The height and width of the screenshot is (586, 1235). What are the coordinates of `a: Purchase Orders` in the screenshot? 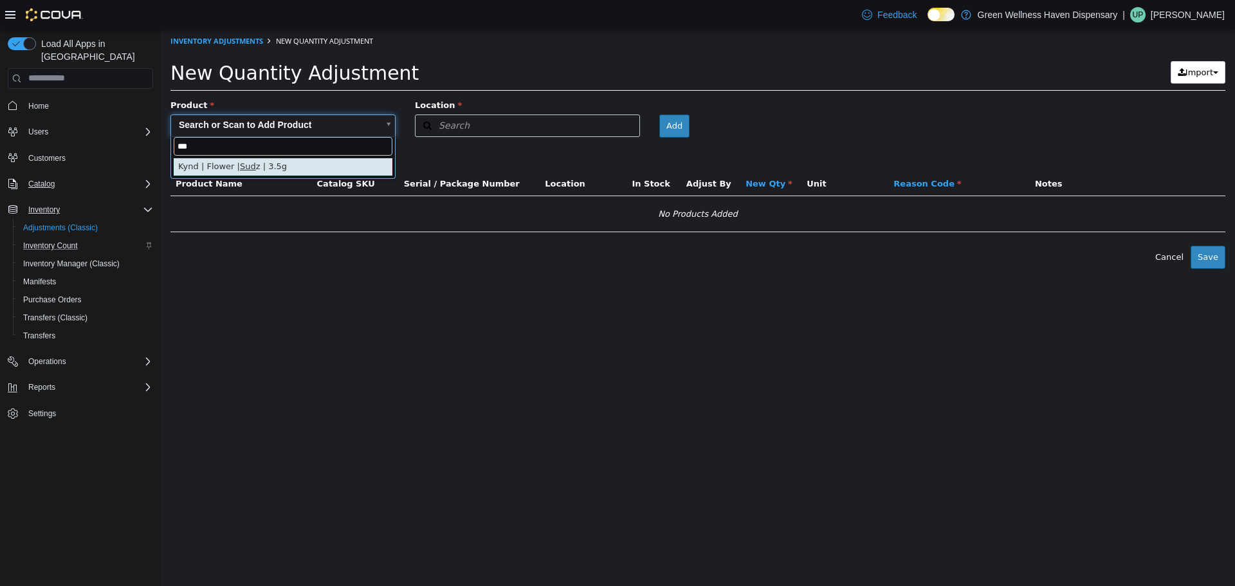 It's located at (52, 300).